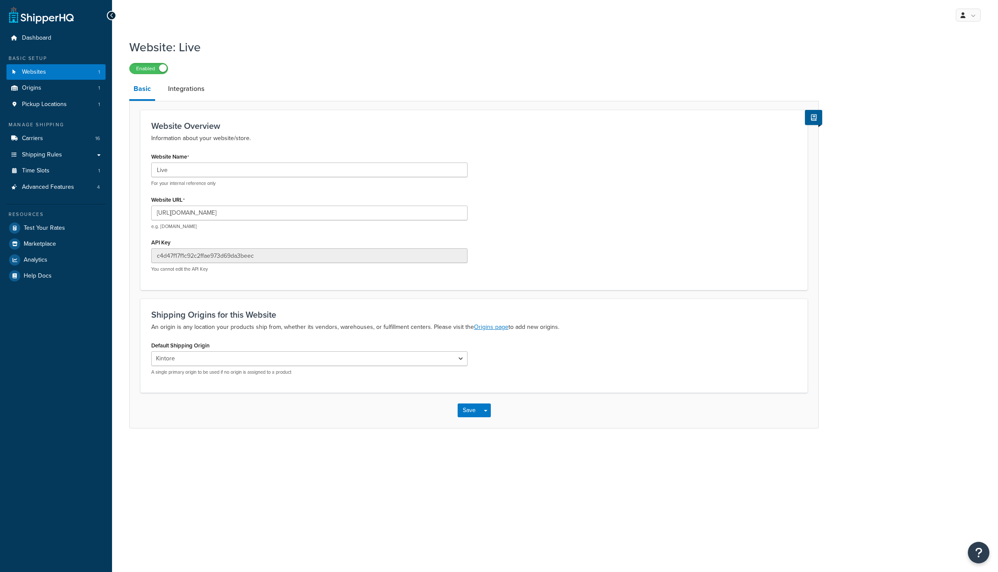  I want to click on a: Shipping Rules, so click(56, 155).